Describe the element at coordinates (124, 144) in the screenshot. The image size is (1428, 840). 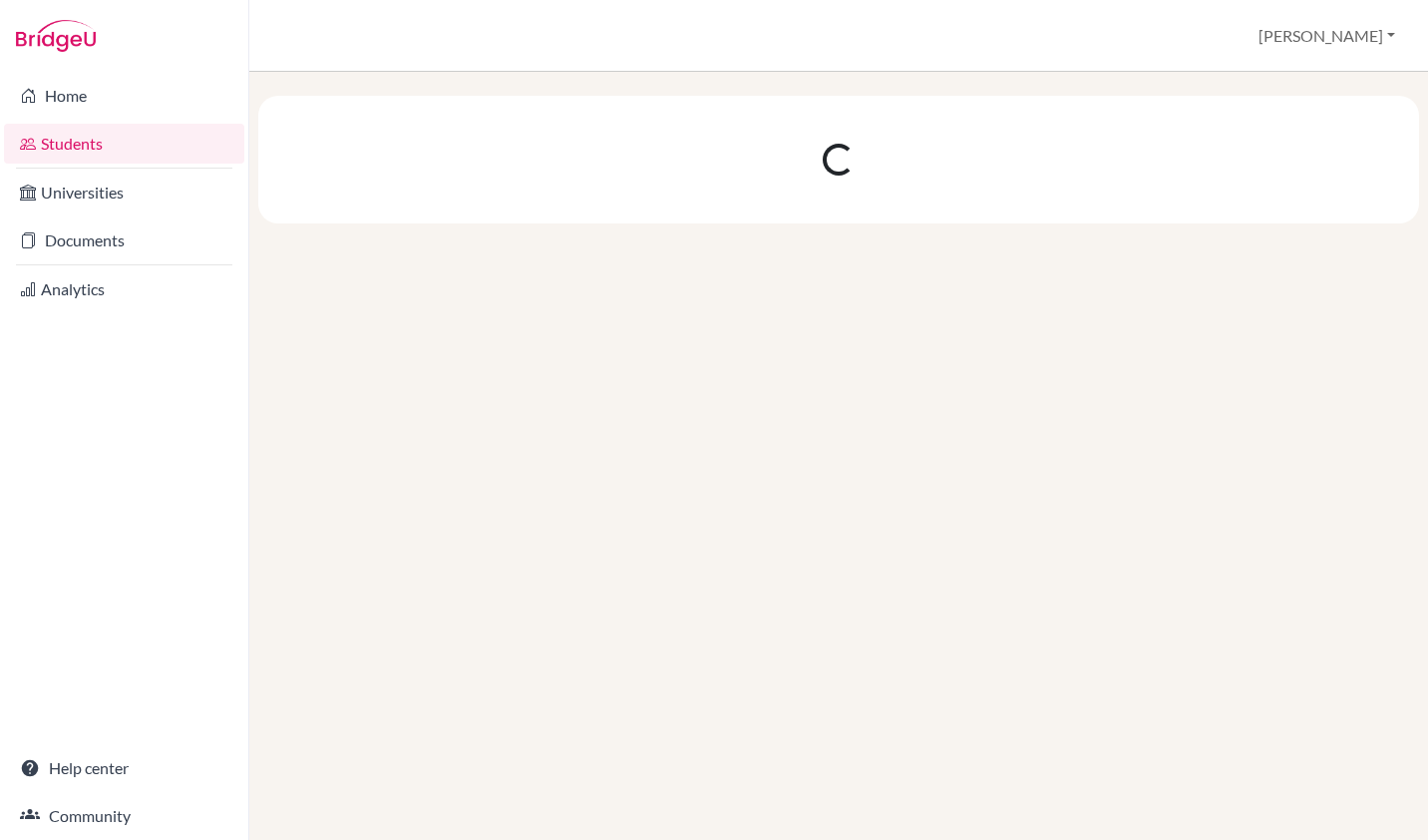
I see `a: Students` at that location.